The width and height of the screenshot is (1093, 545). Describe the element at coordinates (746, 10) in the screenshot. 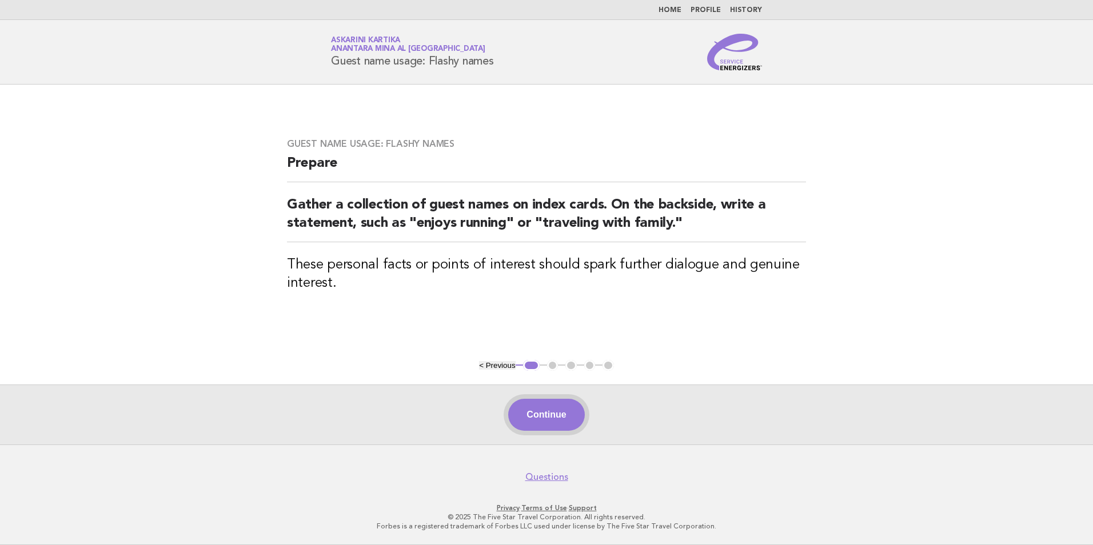

I see `a: History` at that location.